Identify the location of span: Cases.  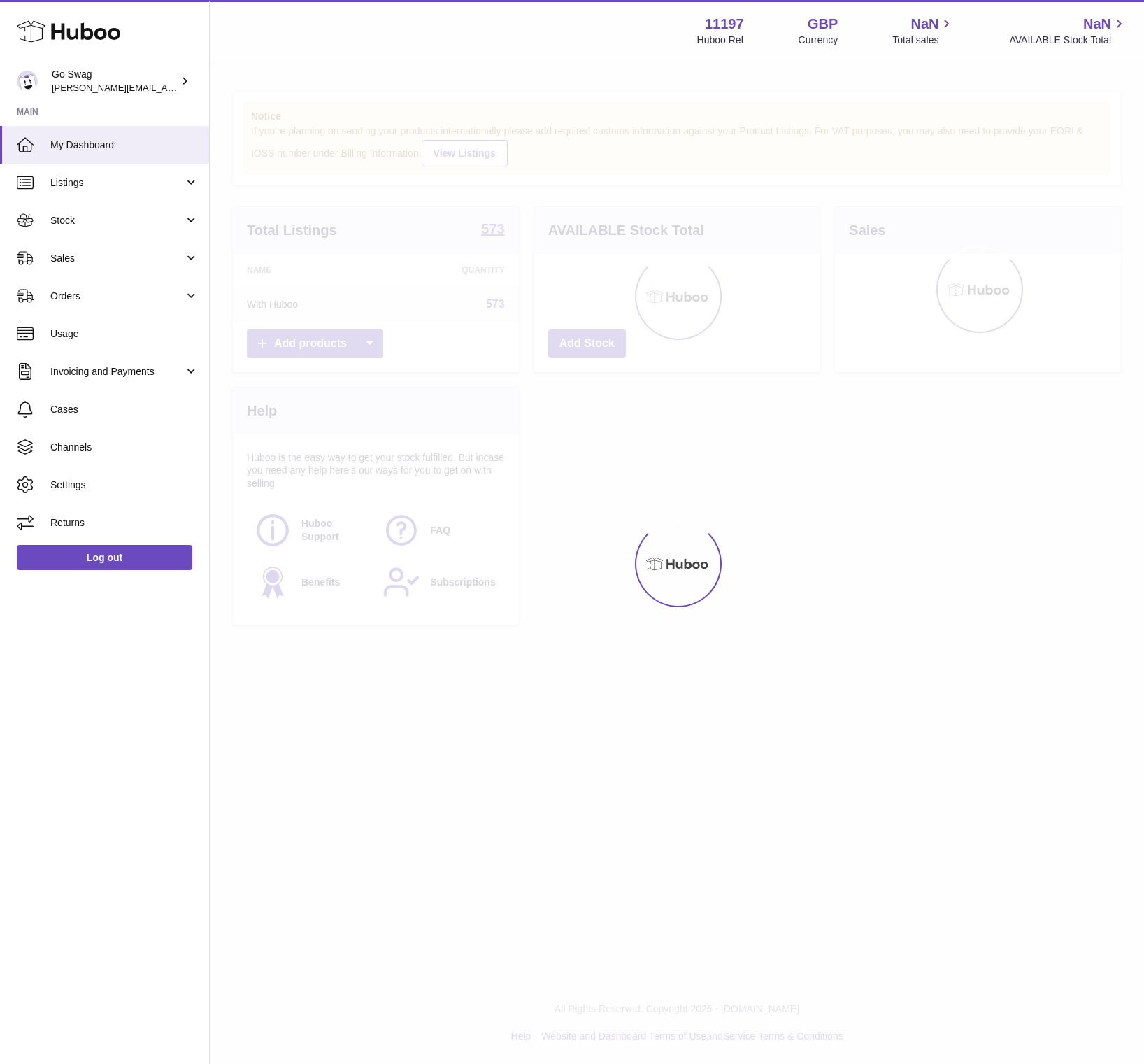
(125, 409).